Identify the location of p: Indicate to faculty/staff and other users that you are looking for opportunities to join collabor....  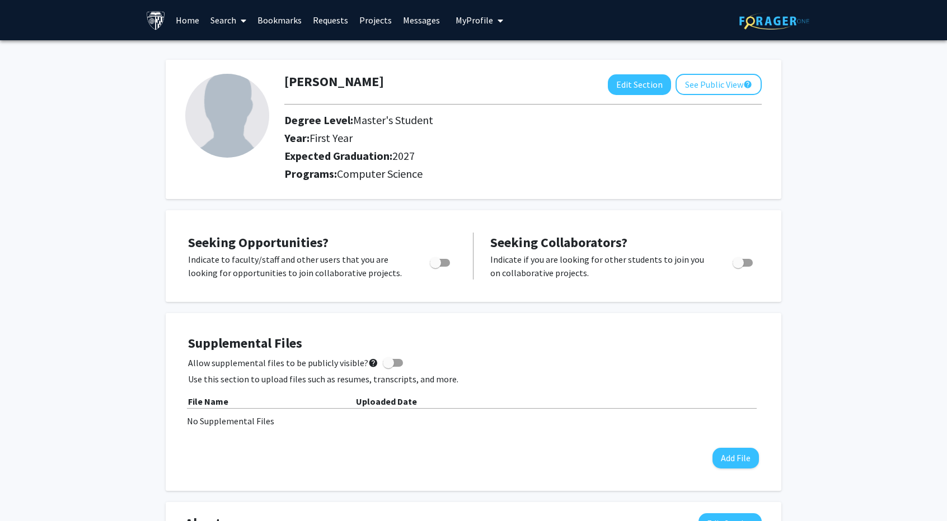
(298, 266).